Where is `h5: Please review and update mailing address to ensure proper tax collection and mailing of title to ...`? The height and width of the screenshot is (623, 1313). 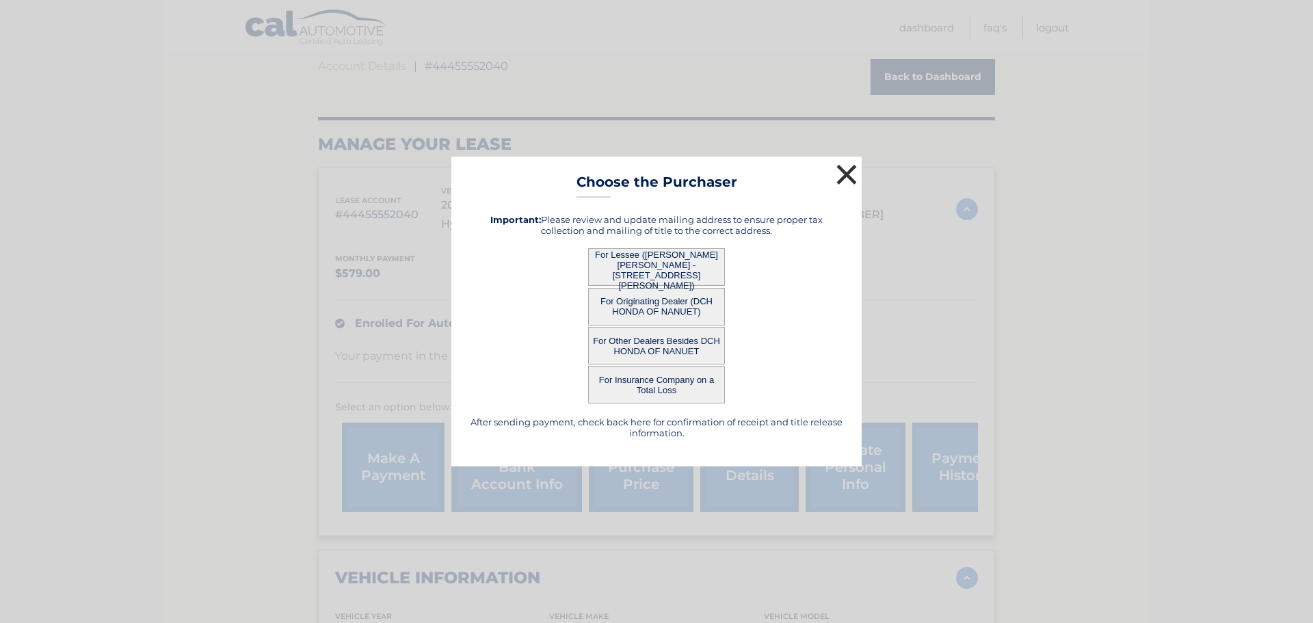 h5: Please review and update mailing address to ensure proper tax collection and mailing of title to ... is located at coordinates (656, 225).